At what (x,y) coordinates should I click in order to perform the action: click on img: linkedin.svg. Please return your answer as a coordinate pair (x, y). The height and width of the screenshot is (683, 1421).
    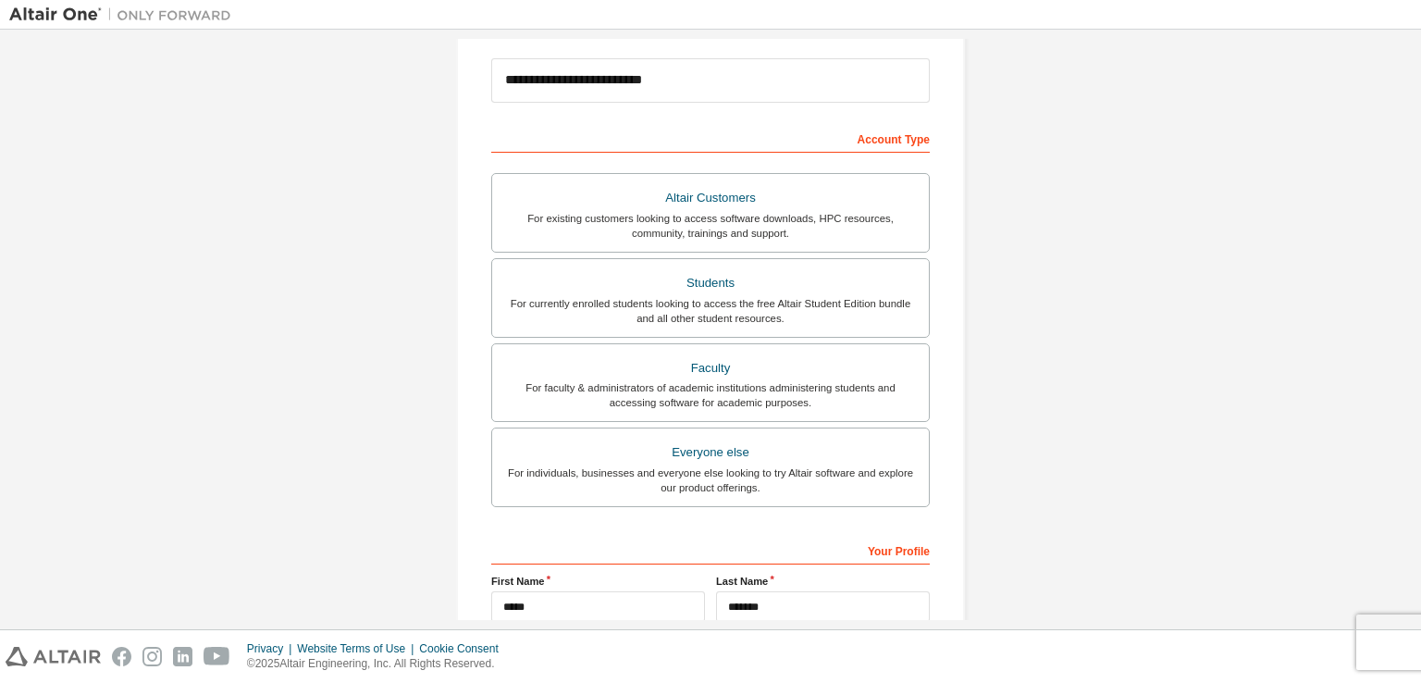
    Looking at the image, I should click on (182, 656).